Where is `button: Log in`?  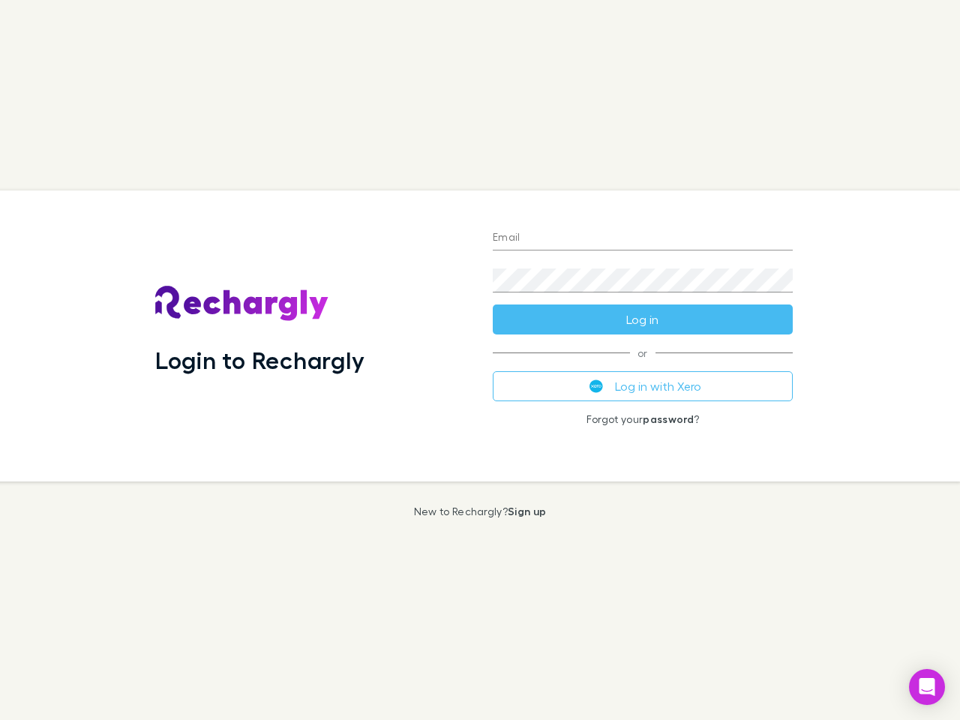 button: Log in is located at coordinates (642, 319).